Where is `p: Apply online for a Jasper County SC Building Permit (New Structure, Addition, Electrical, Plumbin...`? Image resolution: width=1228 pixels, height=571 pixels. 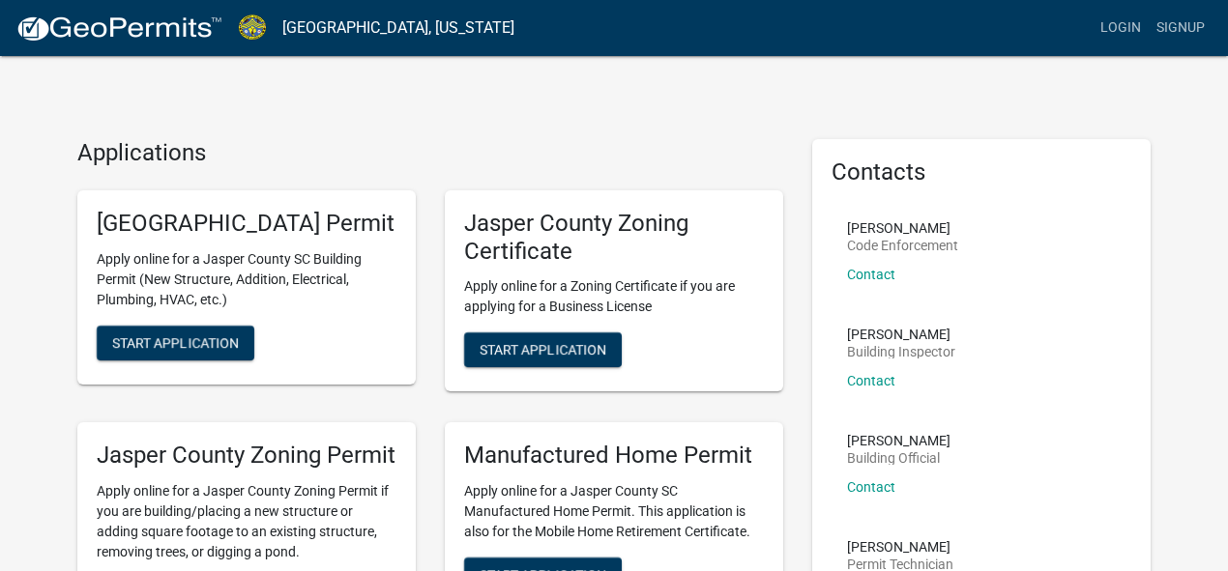 p: Apply online for a Jasper County SC Building Permit (New Structure, Addition, Electrical, Plumbin... is located at coordinates (247, 279).